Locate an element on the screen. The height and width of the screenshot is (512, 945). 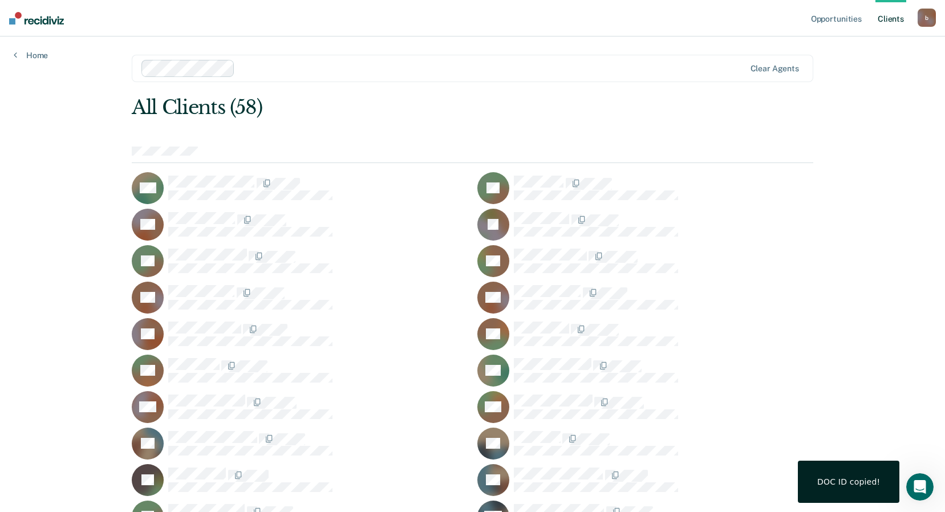
div: Clear agents is located at coordinates (775, 68).